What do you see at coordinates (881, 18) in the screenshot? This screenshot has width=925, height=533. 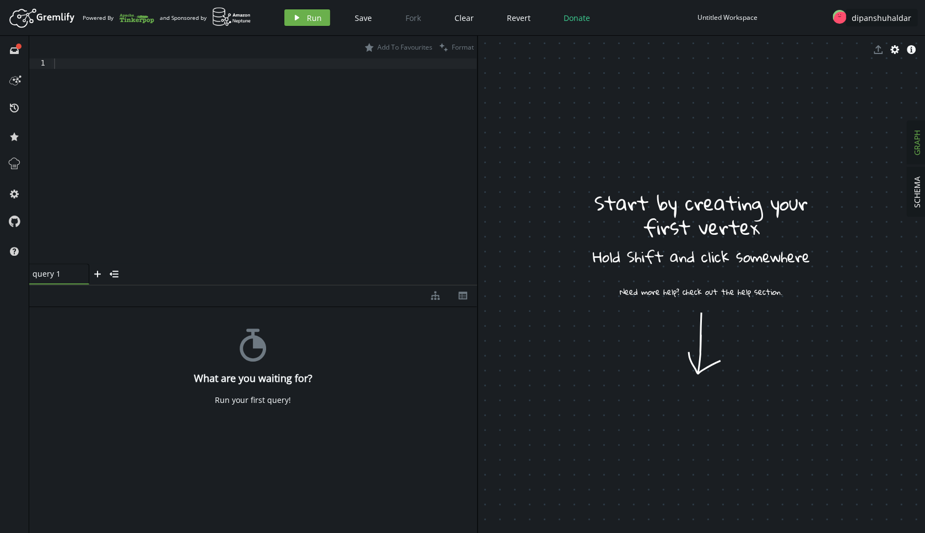 I see `button: dipanshuhaldar` at bounding box center [881, 18].